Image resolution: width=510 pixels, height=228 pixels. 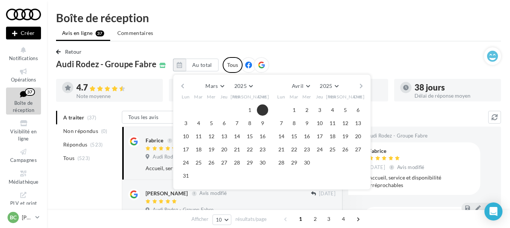 I want to click on a: PLV et print personnalisable, so click(x=23, y=206).